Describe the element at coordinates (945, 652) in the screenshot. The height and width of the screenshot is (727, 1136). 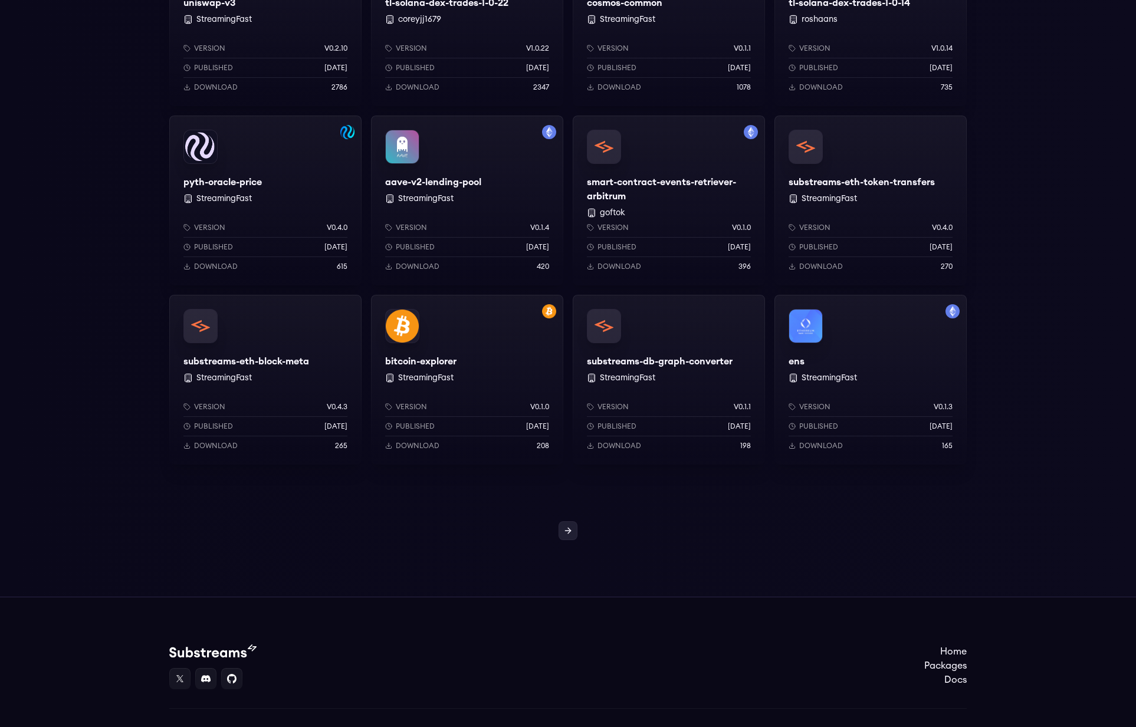
I see `a: Home` at that location.